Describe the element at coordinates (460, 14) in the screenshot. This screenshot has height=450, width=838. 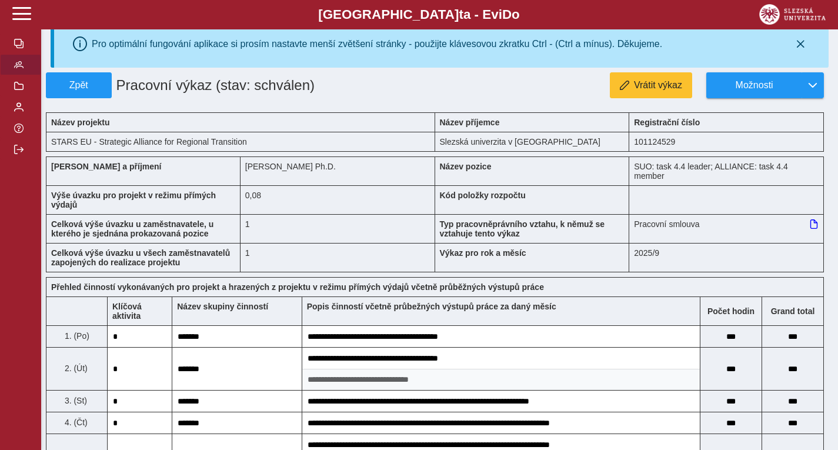
I see `span: t` at that location.